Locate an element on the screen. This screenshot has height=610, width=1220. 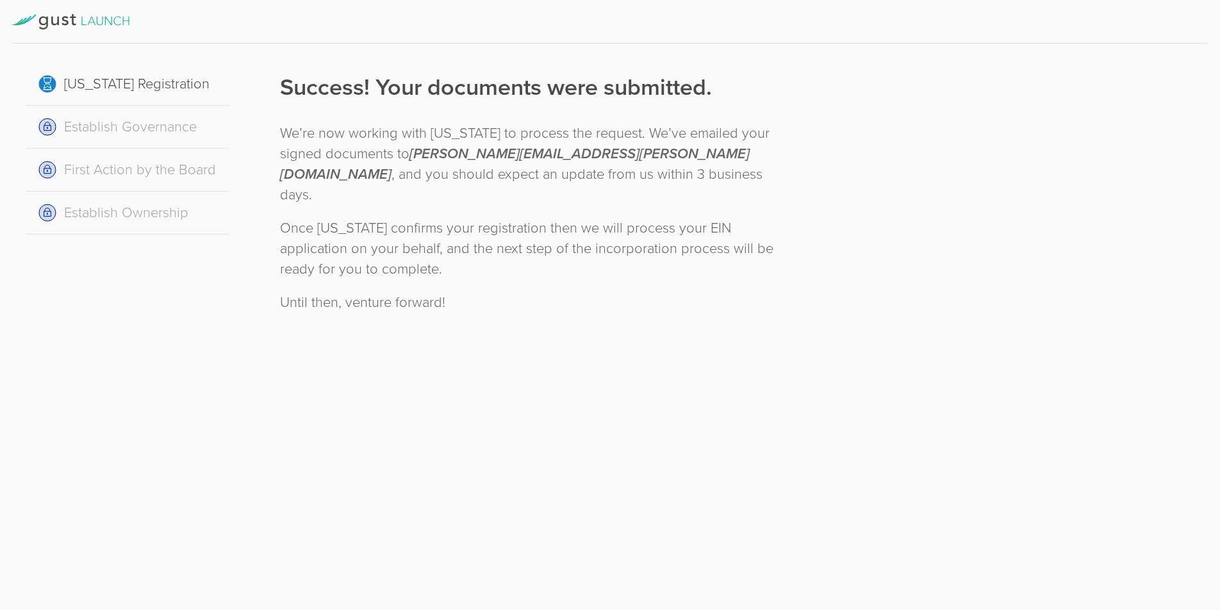
h1: Success! Your documents were submitted. is located at coordinates (537, 88).